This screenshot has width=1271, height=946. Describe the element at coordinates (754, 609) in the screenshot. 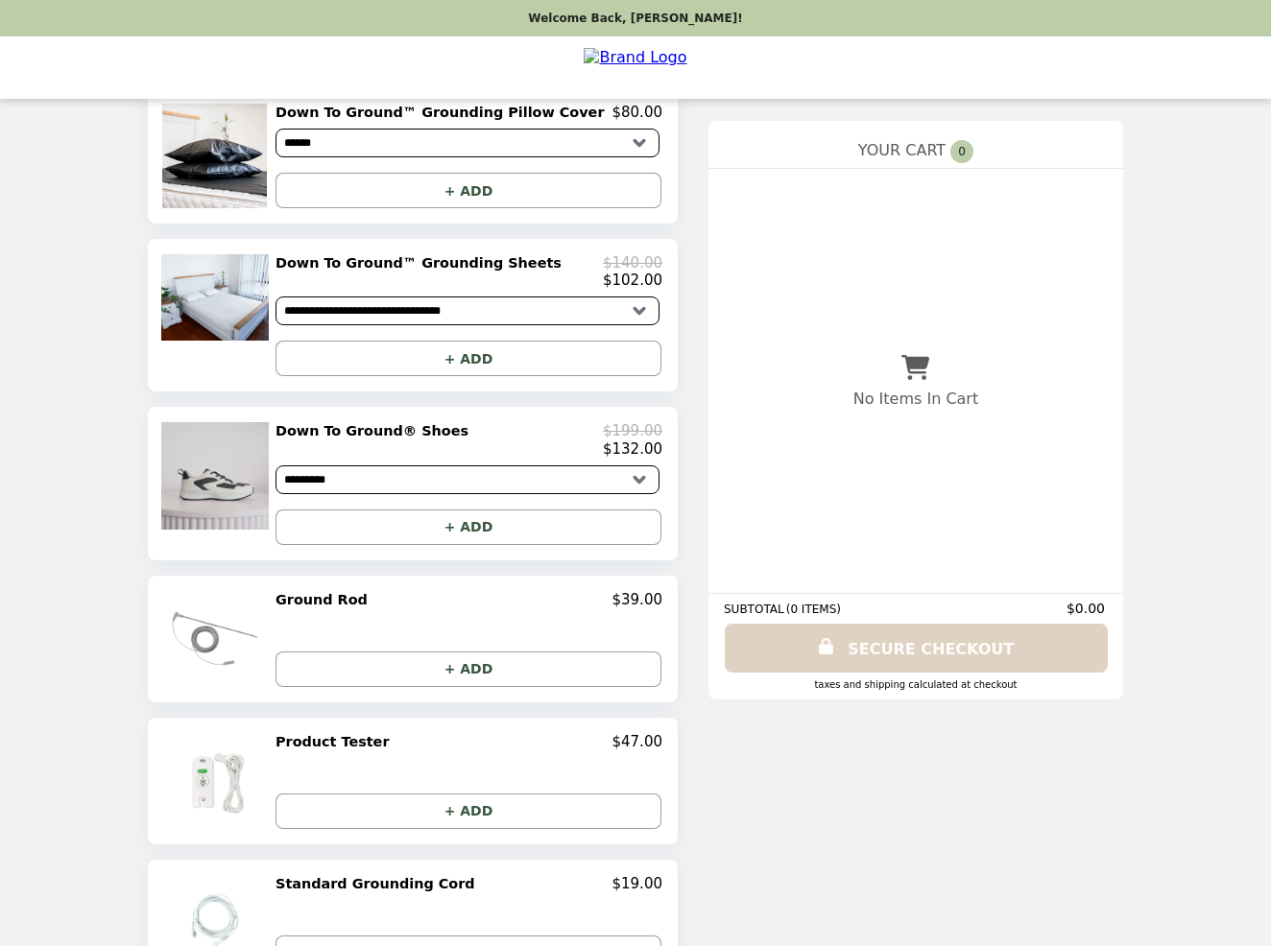

I see `span: SUBTOTAL` at that location.